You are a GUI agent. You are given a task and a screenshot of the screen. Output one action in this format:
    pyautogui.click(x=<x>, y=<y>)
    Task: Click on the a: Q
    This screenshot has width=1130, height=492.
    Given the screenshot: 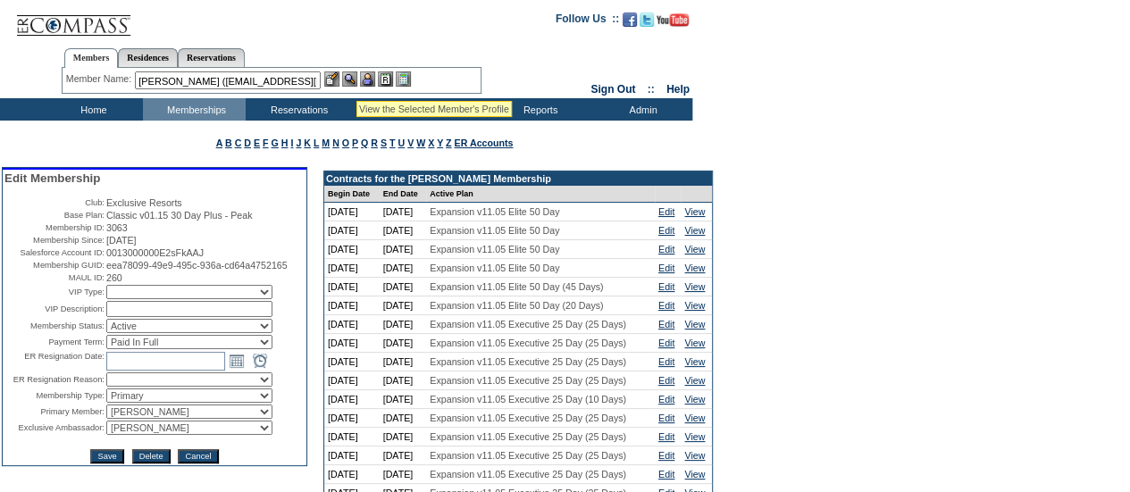 What is the action you would take?
    pyautogui.click(x=364, y=143)
    